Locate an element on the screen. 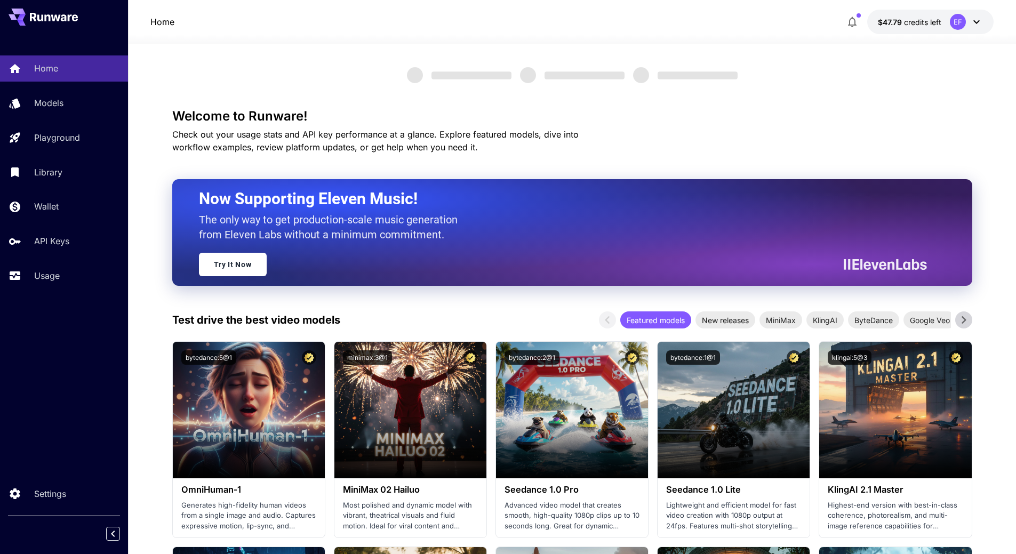 The height and width of the screenshot is (554, 1016). p: Models is located at coordinates (49, 103).